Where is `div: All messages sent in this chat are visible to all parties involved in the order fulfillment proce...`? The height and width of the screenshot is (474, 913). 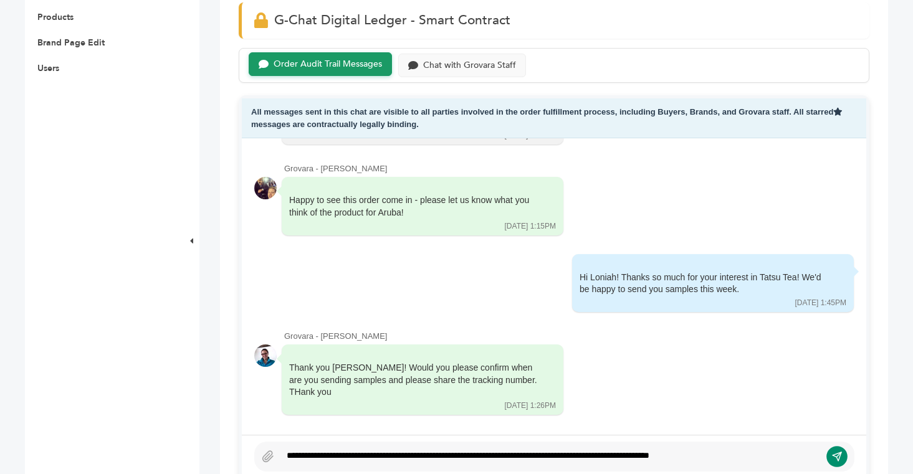 div: All messages sent in this chat are visible to all parties involved in the order fulfillment proce... is located at coordinates (554, 118).